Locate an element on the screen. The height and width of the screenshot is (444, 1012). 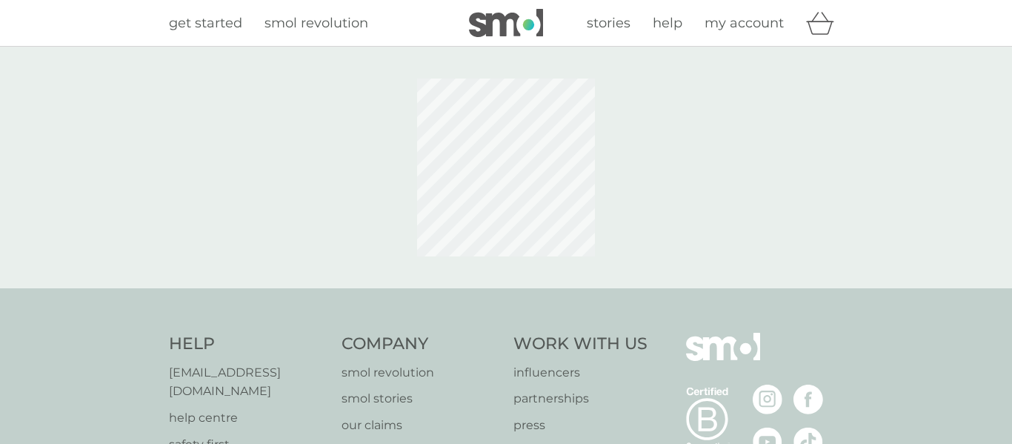
span: help is located at coordinates (668, 23).